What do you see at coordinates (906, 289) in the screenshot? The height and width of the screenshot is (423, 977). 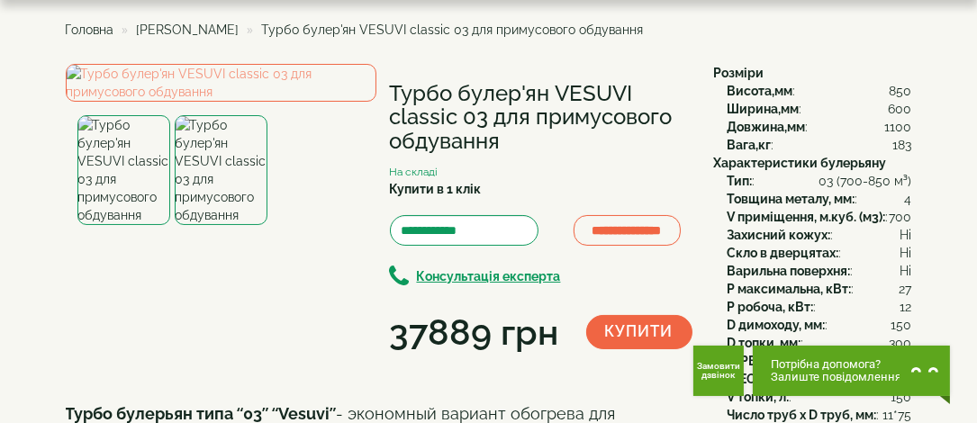 I see `span: 27` at bounding box center [906, 289].